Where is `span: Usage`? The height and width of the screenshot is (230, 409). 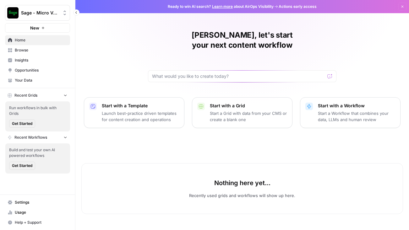 span: Usage is located at coordinates (41, 212).